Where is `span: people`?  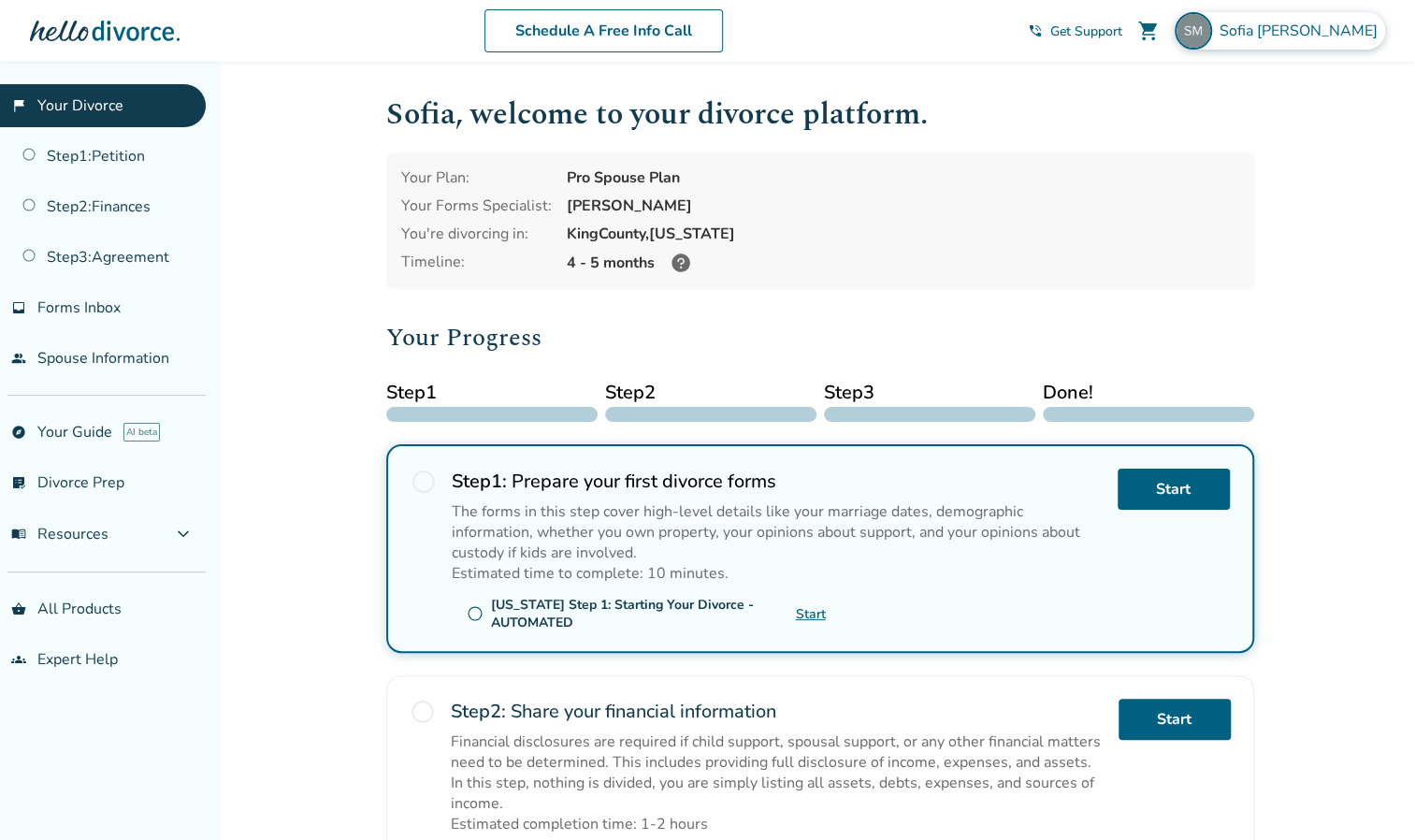
span: people is located at coordinates (19, 358).